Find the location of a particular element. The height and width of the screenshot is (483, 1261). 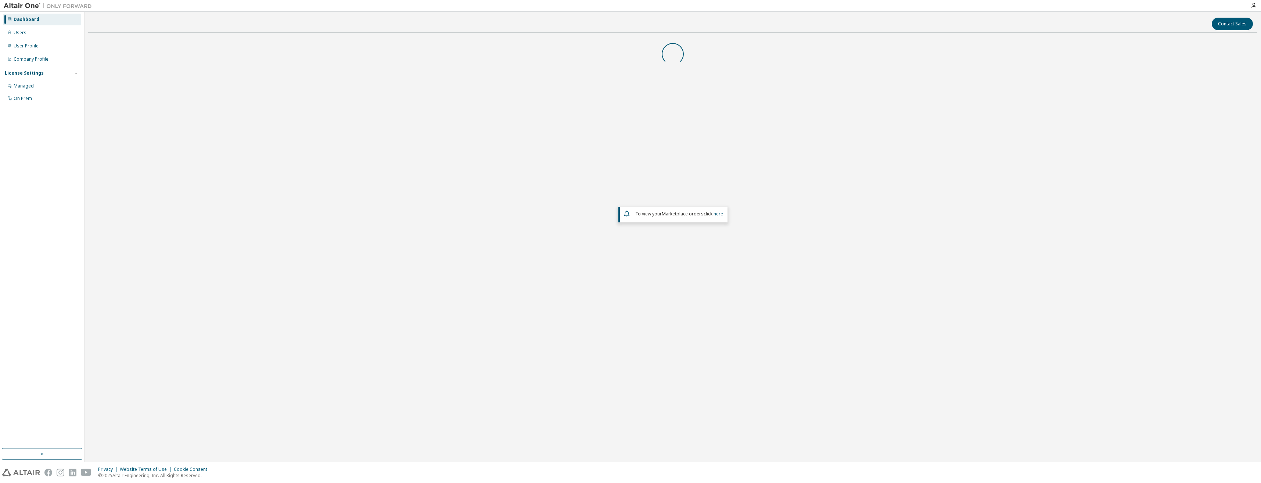

img: facebook.svg is located at coordinates (48, 472).